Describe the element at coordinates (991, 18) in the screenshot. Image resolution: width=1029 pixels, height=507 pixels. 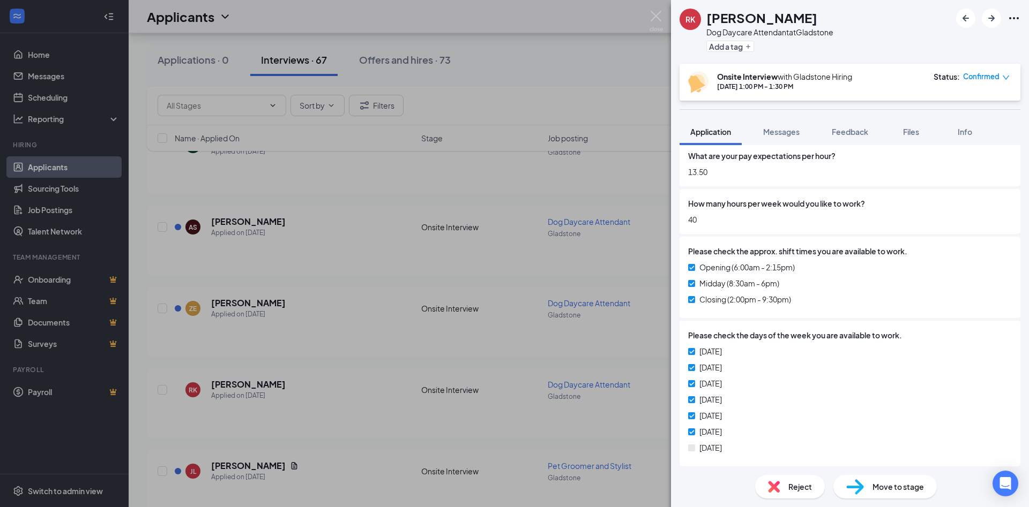
I see `svg: ArrowRight` at that location.